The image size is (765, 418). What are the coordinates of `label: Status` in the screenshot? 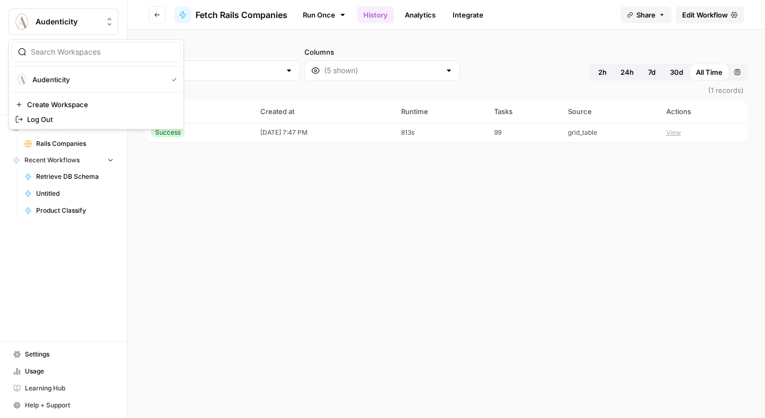 It's located at (222, 52).